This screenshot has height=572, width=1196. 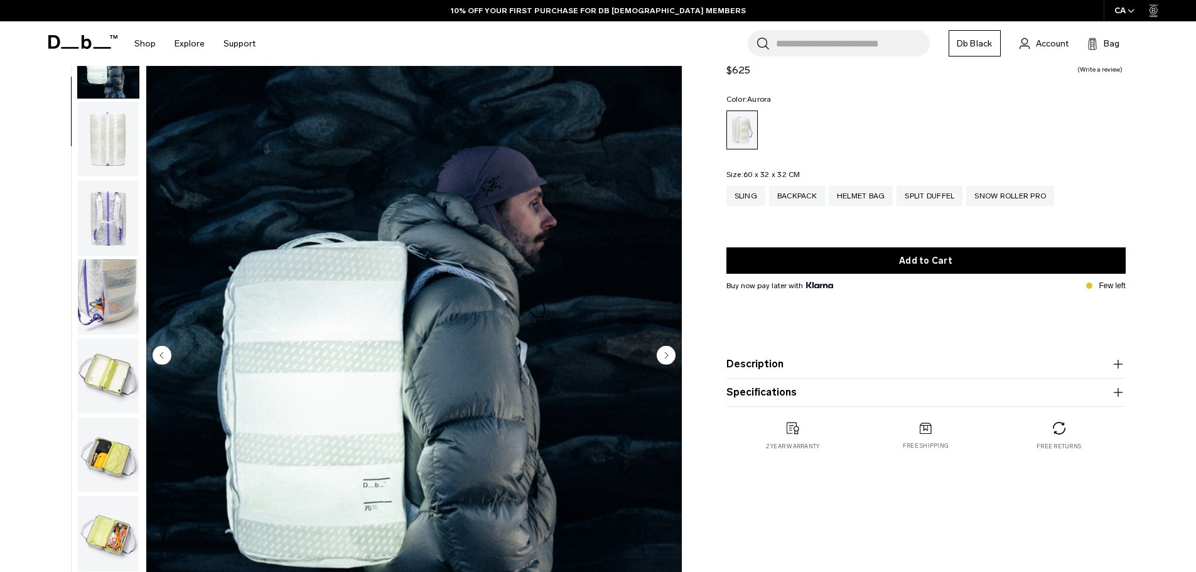 I want to click on p: Few left, so click(x=1112, y=286).